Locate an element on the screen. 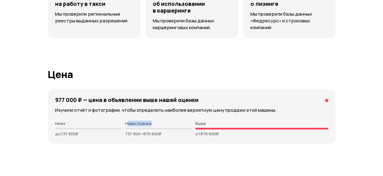 The height and width of the screenshot is (176, 383). h1: Цена is located at coordinates (191, 74).